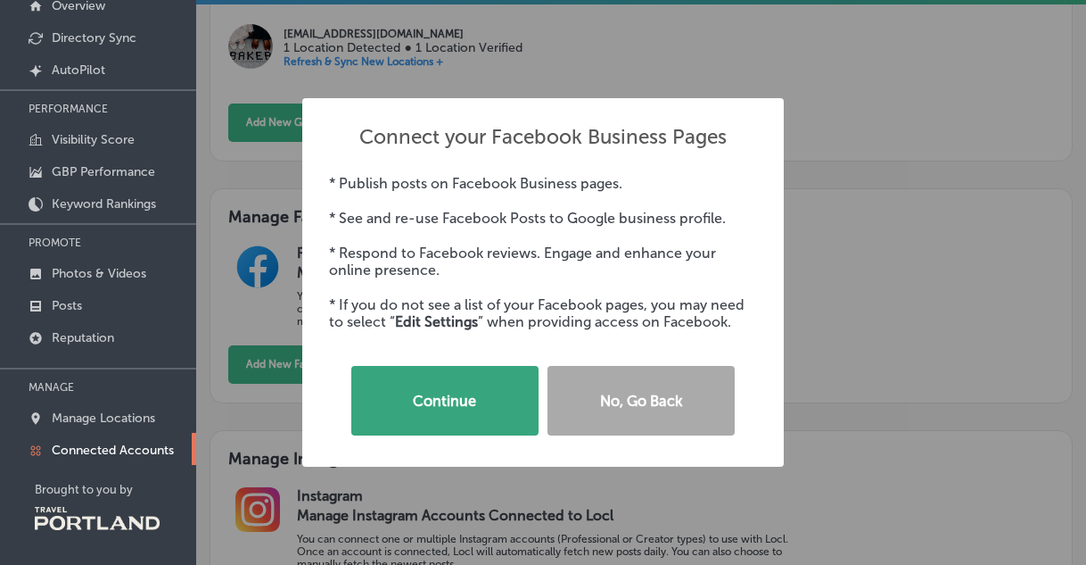 Image resolution: width=1086 pixels, height=565 pixels. Describe the element at coordinates (103, 203) in the screenshot. I see `p: Keyword Rankings` at that location.